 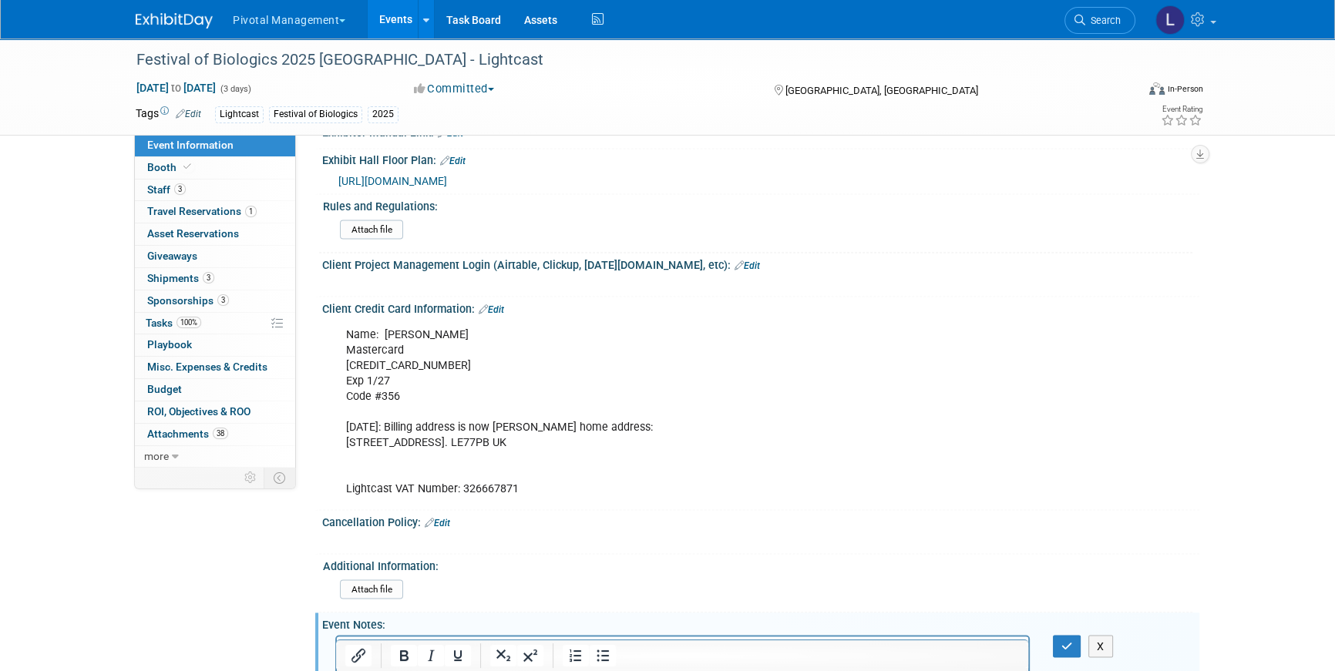 What do you see at coordinates (164, 389) in the screenshot?
I see `span: Budget` at bounding box center [164, 389].